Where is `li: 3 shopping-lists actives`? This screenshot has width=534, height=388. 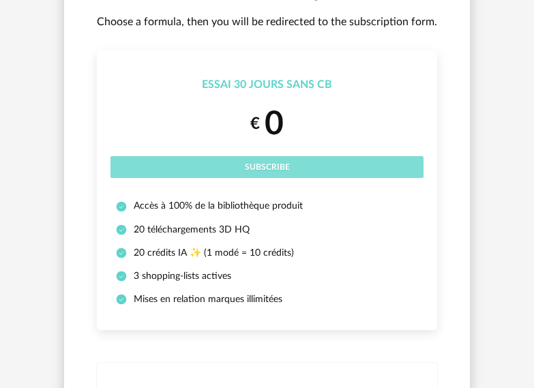
li: 3 shopping-lists actives is located at coordinates (267, 276).